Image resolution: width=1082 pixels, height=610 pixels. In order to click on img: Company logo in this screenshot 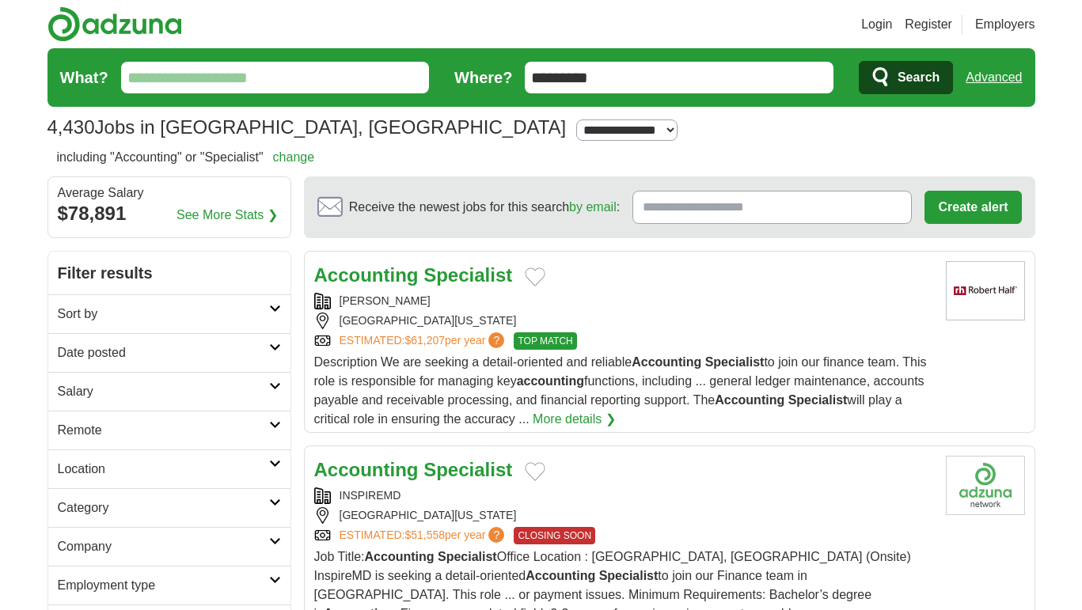, I will do `click(985, 485)`.